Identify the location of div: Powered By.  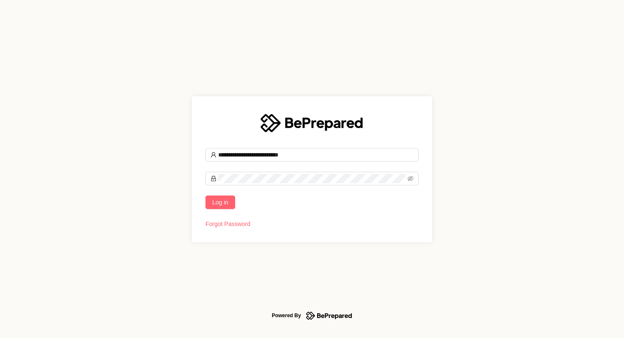
(286, 316).